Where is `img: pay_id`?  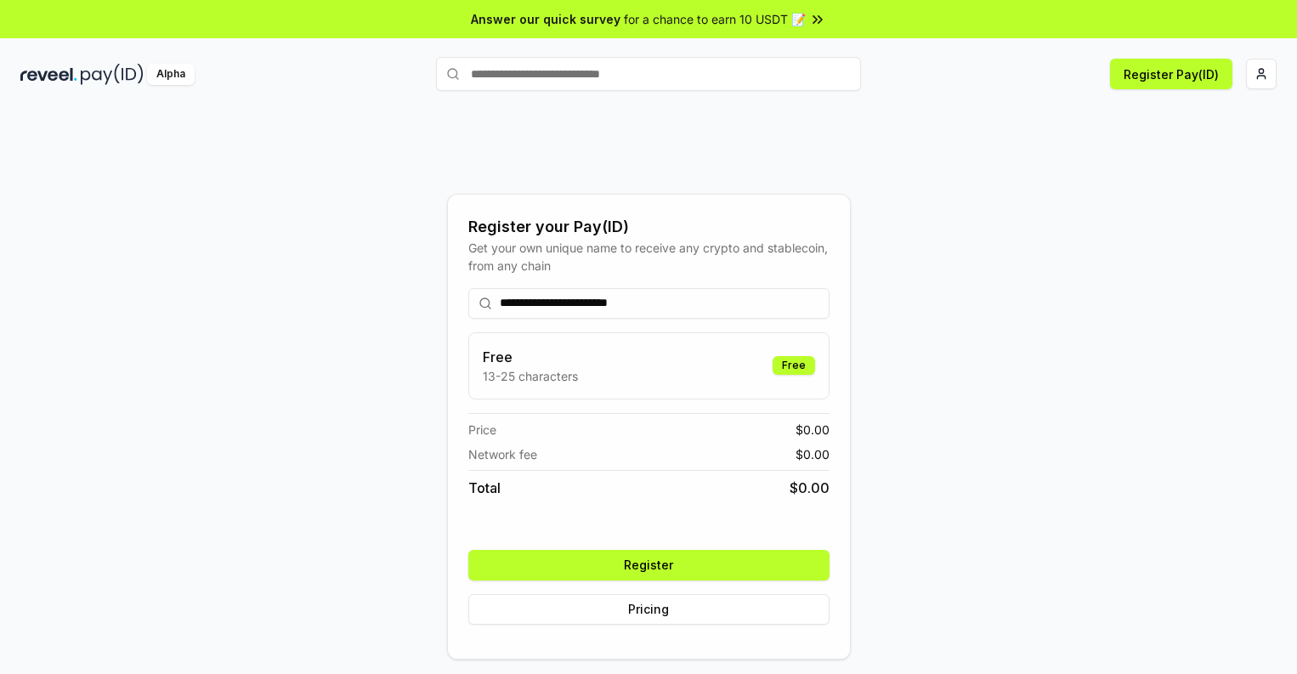 img: pay_id is located at coordinates (112, 74).